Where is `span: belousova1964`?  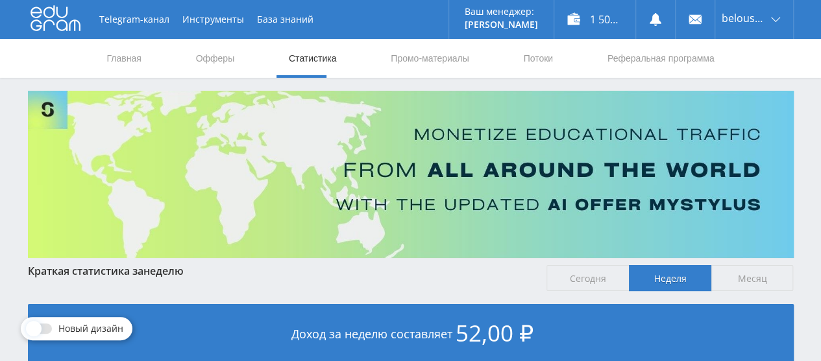 span: belousova1964 is located at coordinates (744, 18).